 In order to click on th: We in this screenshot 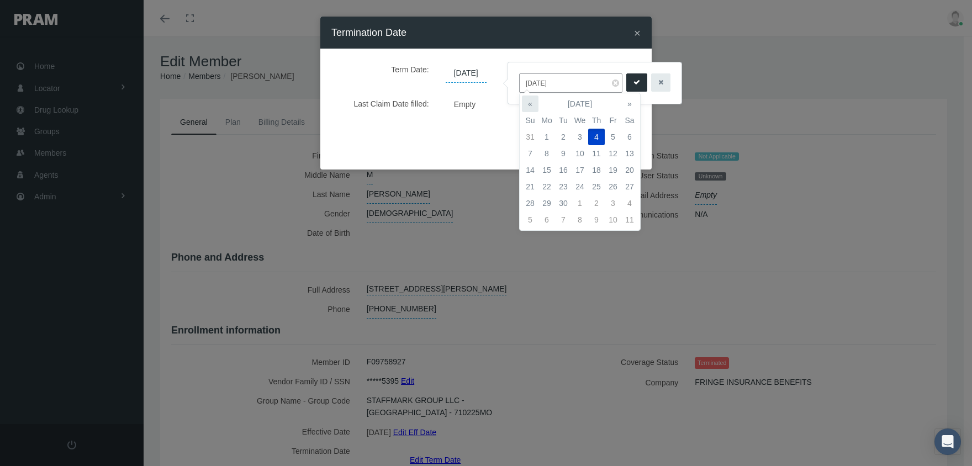, I will do `click(580, 120)`.